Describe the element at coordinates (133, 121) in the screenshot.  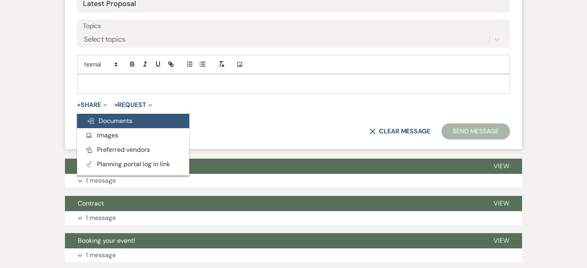
I see `button: Documents` at that location.